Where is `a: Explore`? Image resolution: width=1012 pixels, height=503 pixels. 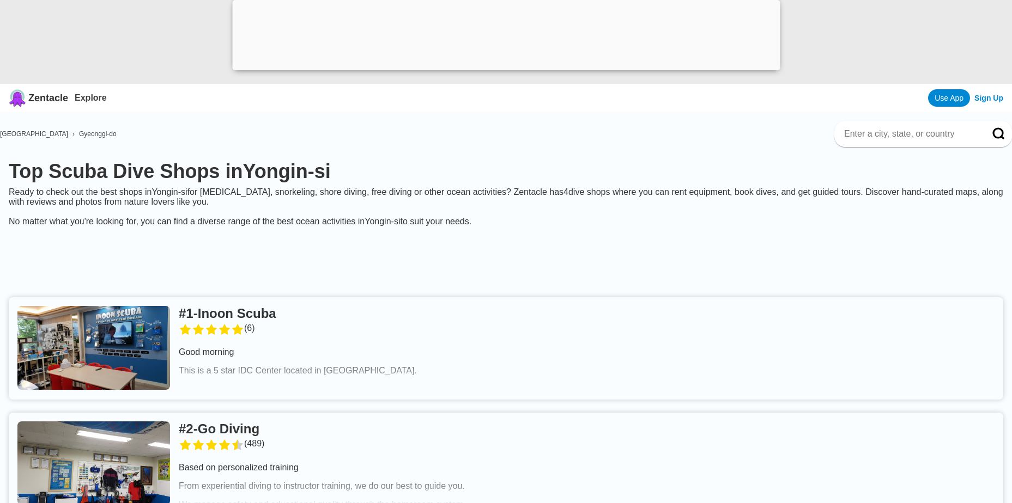
a: Explore is located at coordinates (90, 98).